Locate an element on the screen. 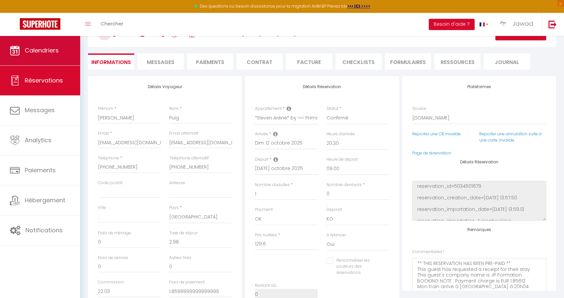 The width and height of the screenshot is (564, 298). span: Jawad is located at coordinates (522, 23).